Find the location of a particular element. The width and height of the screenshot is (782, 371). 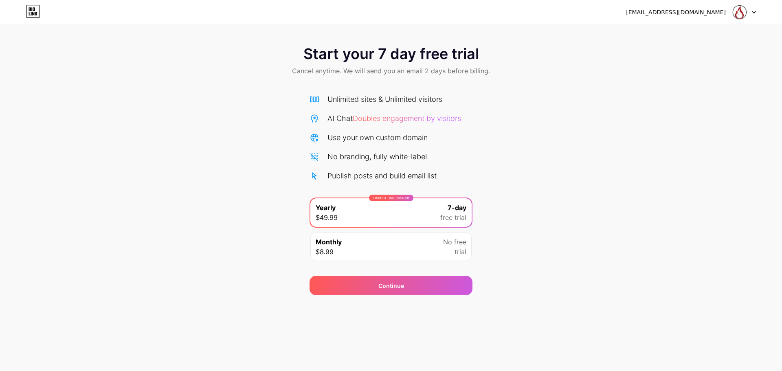

span: trial is located at coordinates (460, 252).